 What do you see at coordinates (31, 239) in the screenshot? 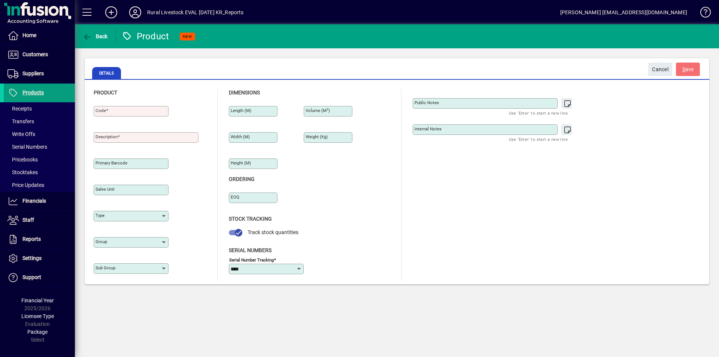
I see `span: Reports` at bounding box center [31, 239].